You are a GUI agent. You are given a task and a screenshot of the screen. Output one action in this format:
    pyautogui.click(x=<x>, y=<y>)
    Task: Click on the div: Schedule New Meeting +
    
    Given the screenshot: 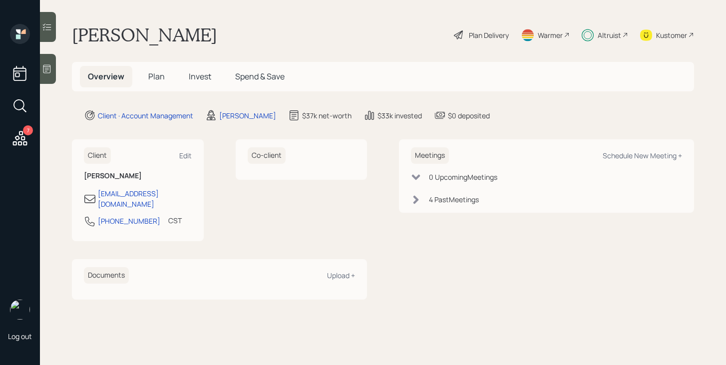 What is the action you would take?
    pyautogui.click(x=642, y=155)
    